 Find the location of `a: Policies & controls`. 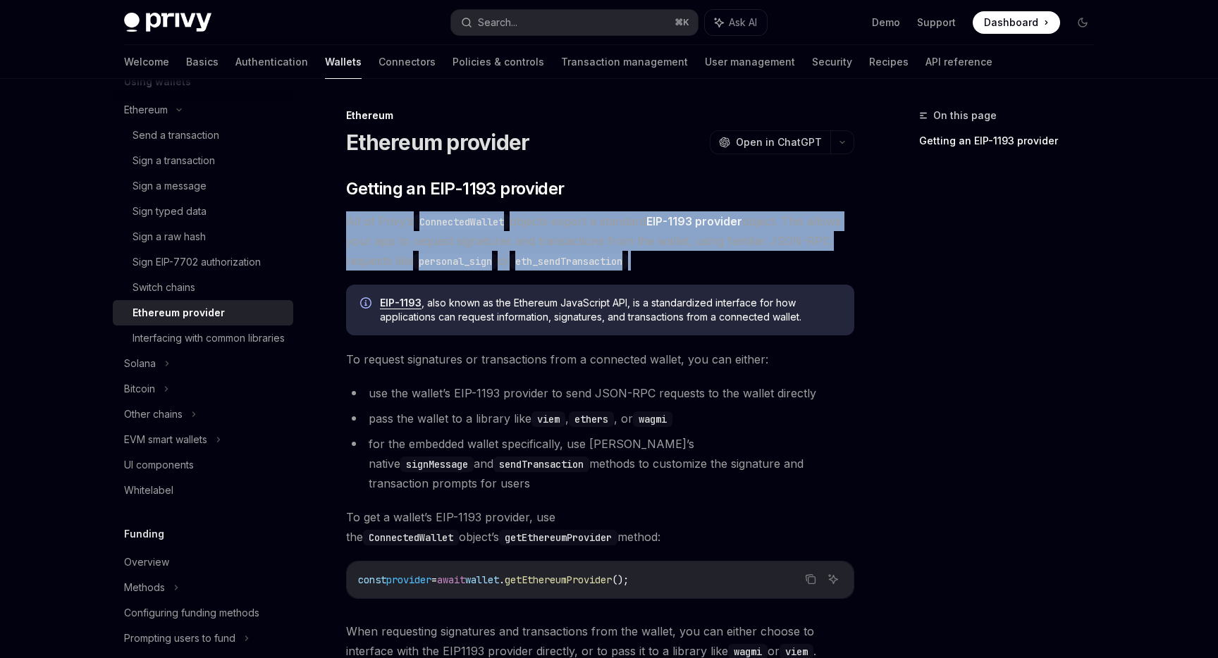

a: Policies & controls is located at coordinates (498, 62).